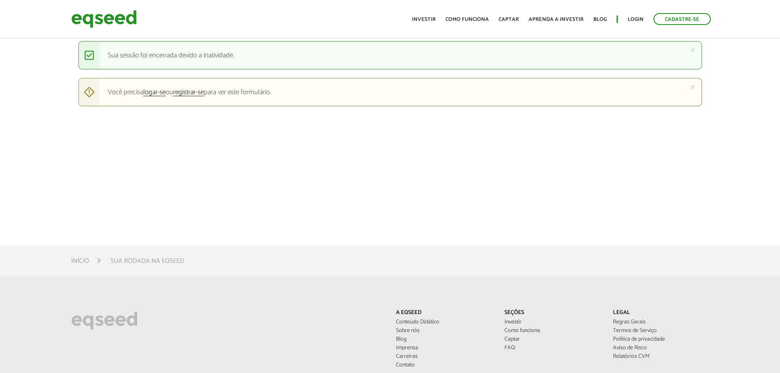  Describe the element at coordinates (444, 322) in the screenshot. I see `a: Conteúdo Didático` at that location.